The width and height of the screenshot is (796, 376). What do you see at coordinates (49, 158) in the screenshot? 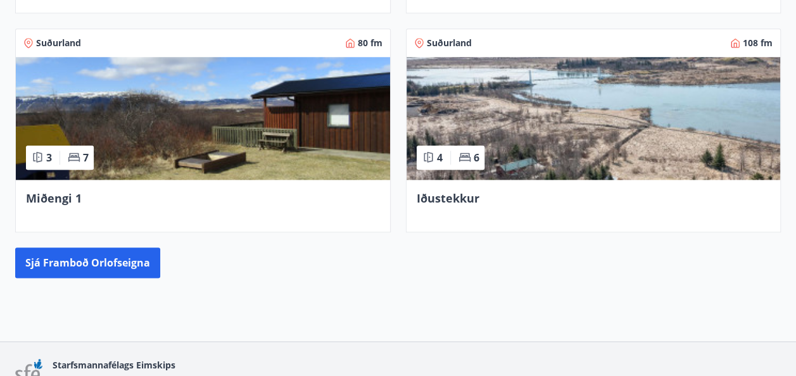
I see `span: 3` at bounding box center [49, 158].